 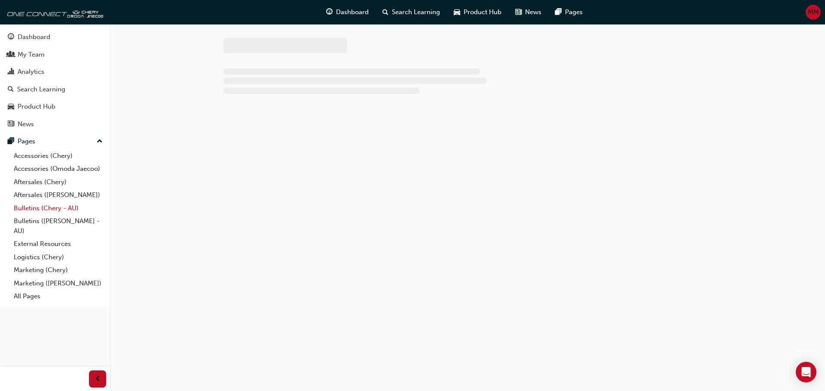 I want to click on div: Product Hub, so click(x=37, y=107).